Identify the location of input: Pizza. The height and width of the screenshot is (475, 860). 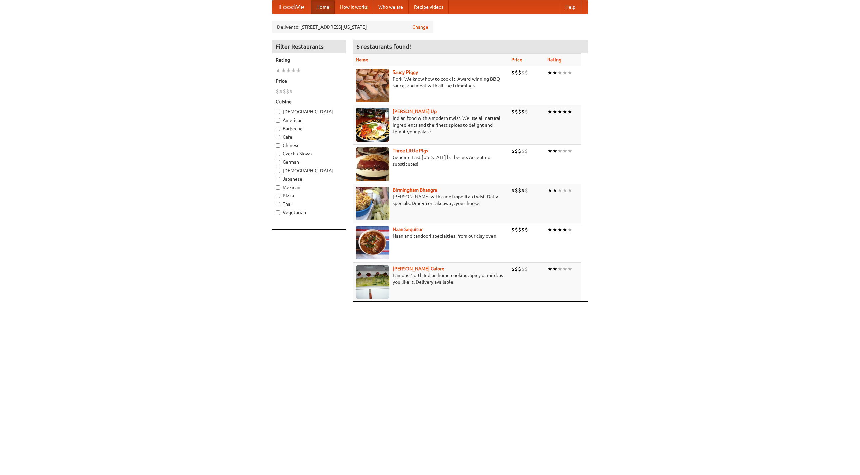
(278, 196).